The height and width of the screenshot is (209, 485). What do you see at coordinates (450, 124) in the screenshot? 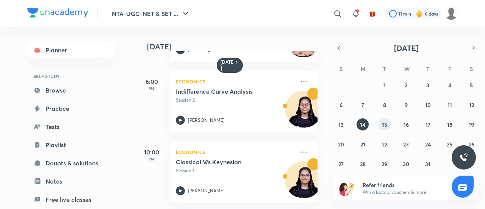
I see `button: July 18, 2025` at bounding box center [450, 124].